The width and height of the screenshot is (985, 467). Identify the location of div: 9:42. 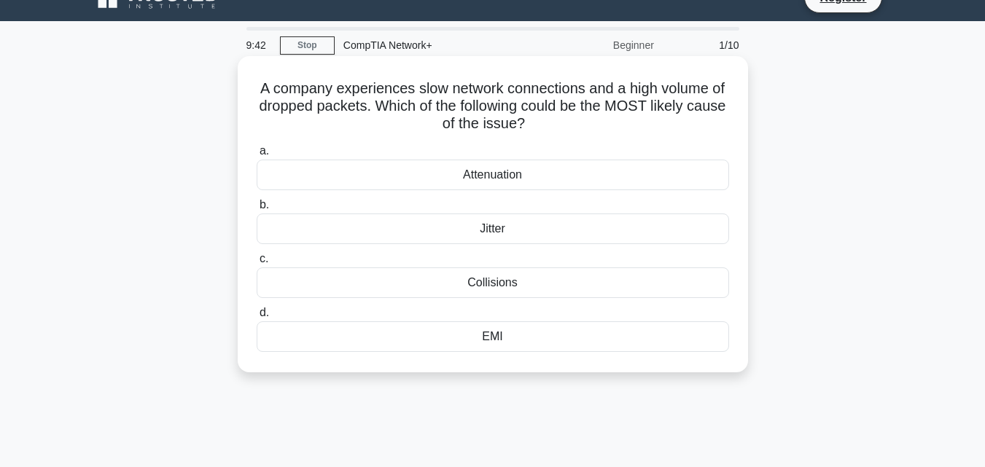
(259, 45).